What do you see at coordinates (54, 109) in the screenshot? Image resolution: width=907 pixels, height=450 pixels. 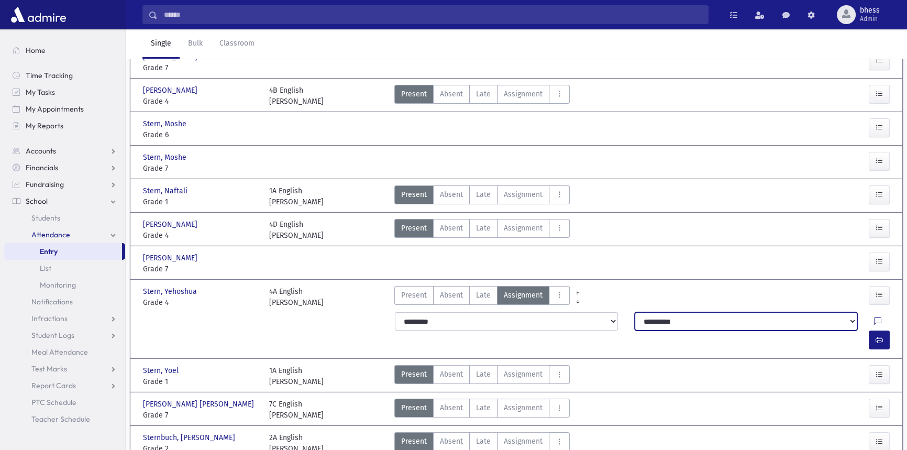 I see `span: My Appointments` at bounding box center [54, 109].